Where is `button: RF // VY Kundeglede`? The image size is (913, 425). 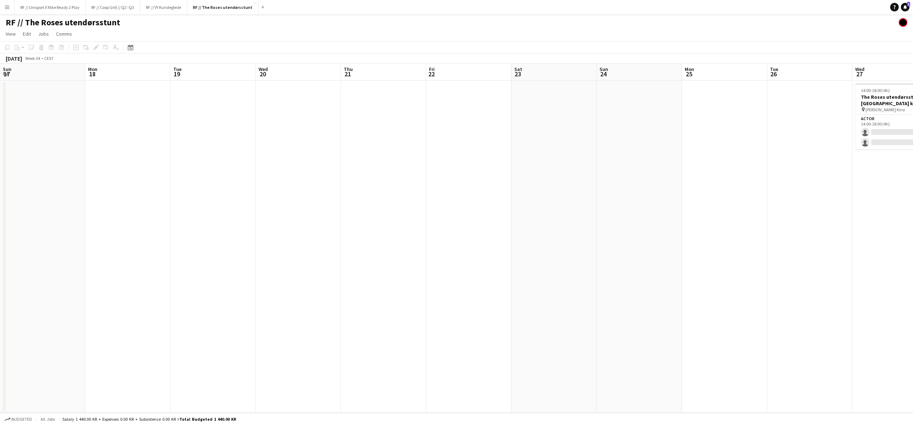
button: RF // VY Kundeglede is located at coordinates (164, 7).